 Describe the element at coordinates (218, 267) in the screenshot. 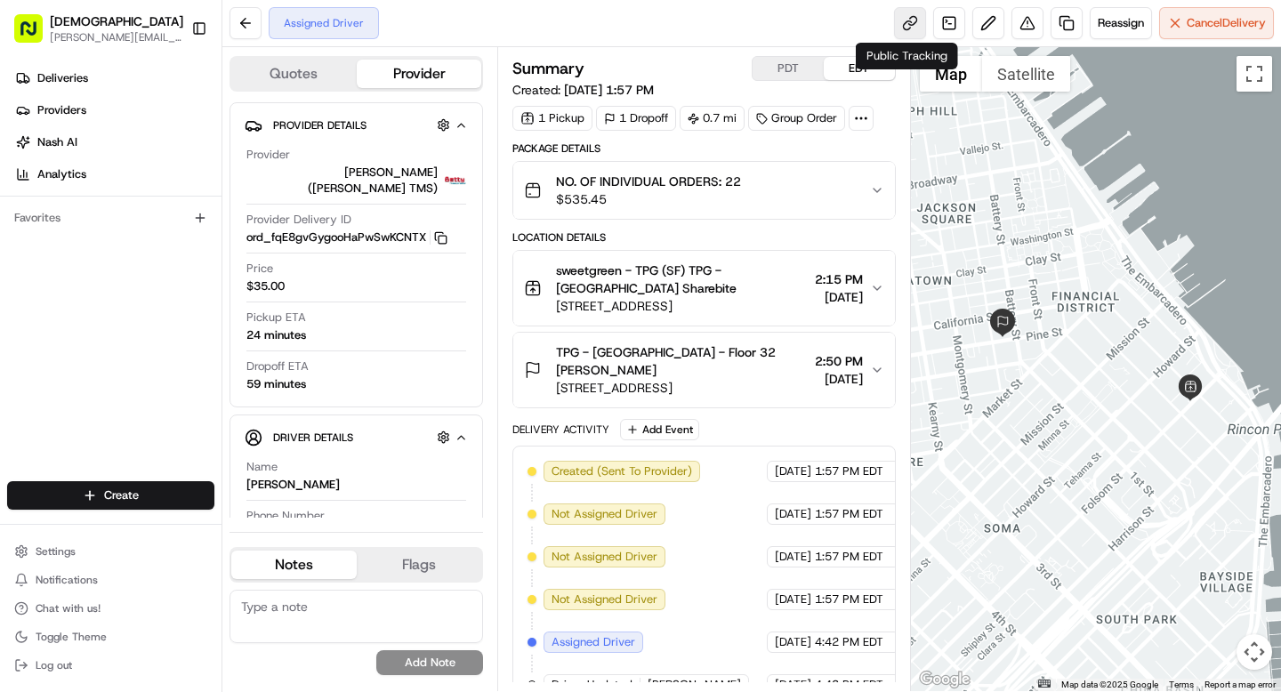

I see `a: 💻API Documentation` at that location.